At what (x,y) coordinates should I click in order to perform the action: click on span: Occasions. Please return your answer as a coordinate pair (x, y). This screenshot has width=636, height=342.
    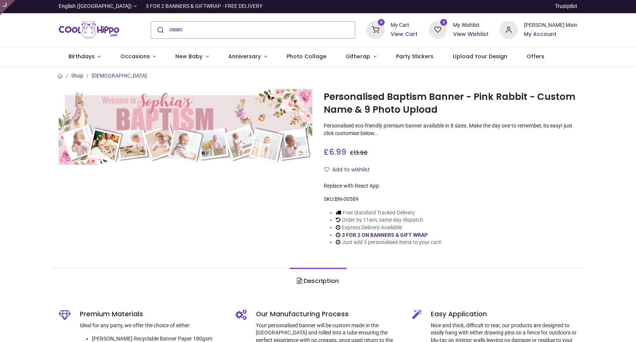
    Looking at the image, I should click on (135, 56).